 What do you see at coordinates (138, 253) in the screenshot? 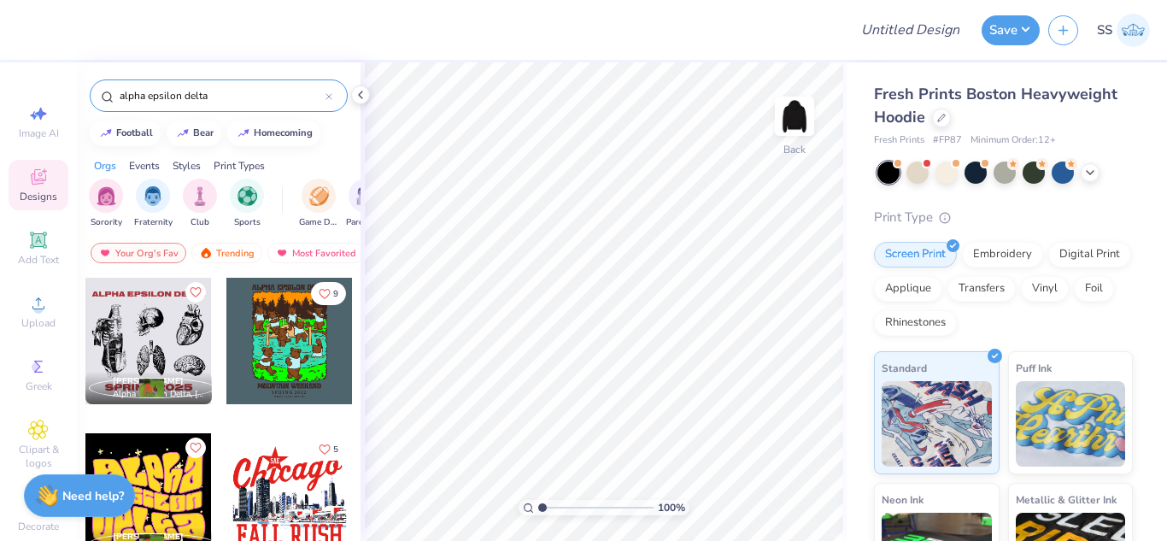
I see `div: Your Org's Fav` at bounding box center [138, 253].